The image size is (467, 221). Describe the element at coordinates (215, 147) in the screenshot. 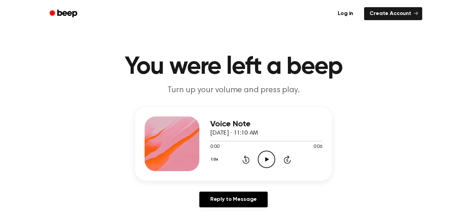

I see `span: 0:00` at that location.